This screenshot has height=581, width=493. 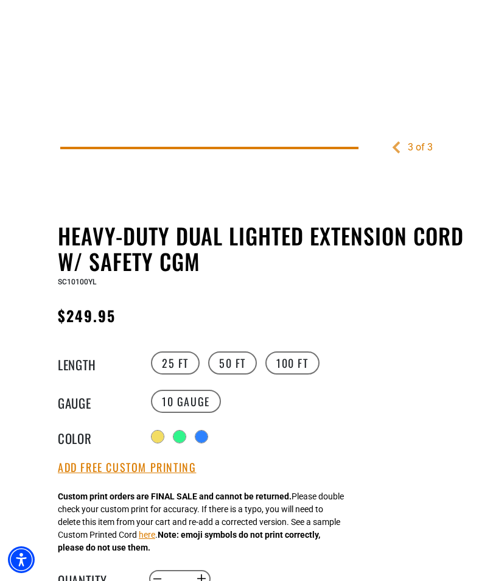 I want to click on h1: Heavy-Duty Dual Lighted Extension Cord w/ Safety CGM, so click(x=271, y=249).